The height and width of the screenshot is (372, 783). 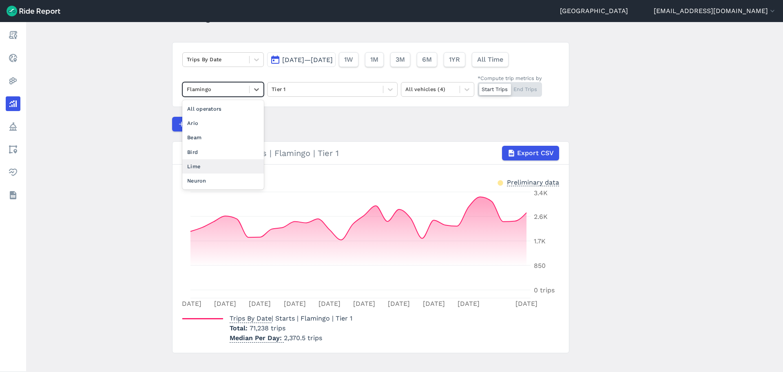 What do you see at coordinates (349, 60) in the screenshot?
I see `button: 1W` at bounding box center [349, 60].